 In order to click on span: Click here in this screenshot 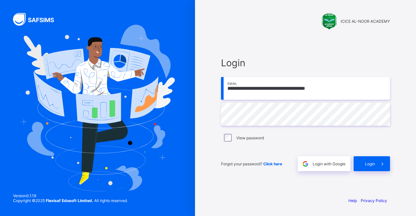, I will do `click(273, 164)`.